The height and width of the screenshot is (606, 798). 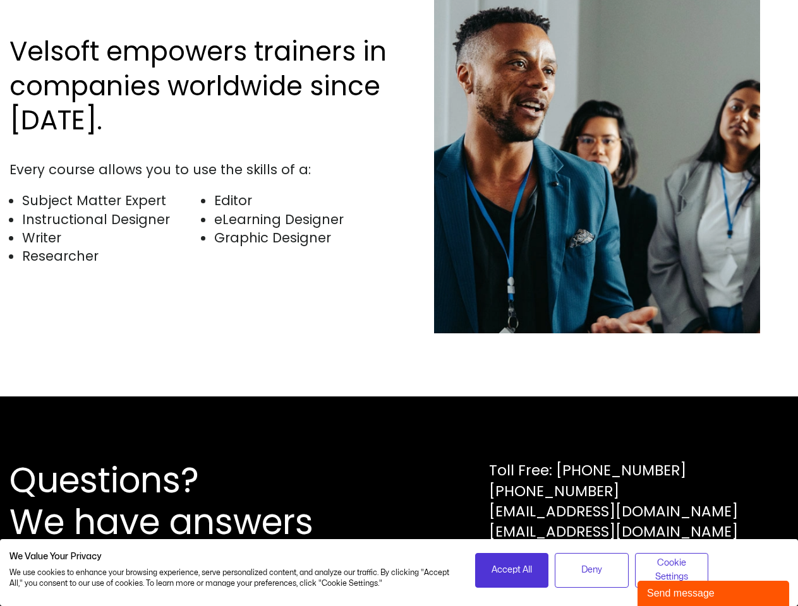 What do you see at coordinates (591, 570) in the screenshot?
I see `span: Deny` at bounding box center [591, 570].